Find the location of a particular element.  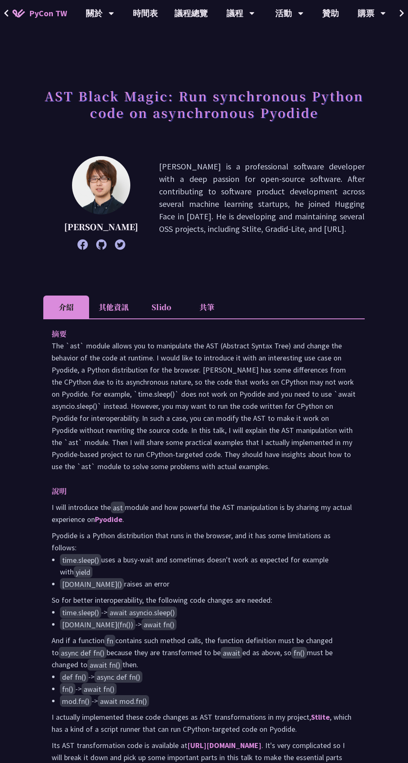

li: raises an error is located at coordinates (208, 584).